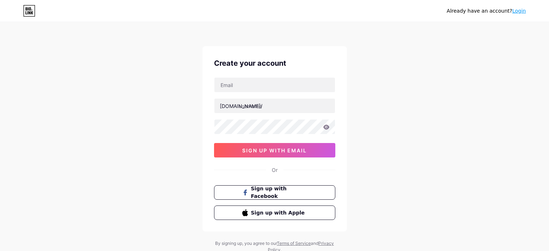  Describe the element at coordinates (275, 192) in the screenshot. I see `button: Sign up with Facebook` at that location.